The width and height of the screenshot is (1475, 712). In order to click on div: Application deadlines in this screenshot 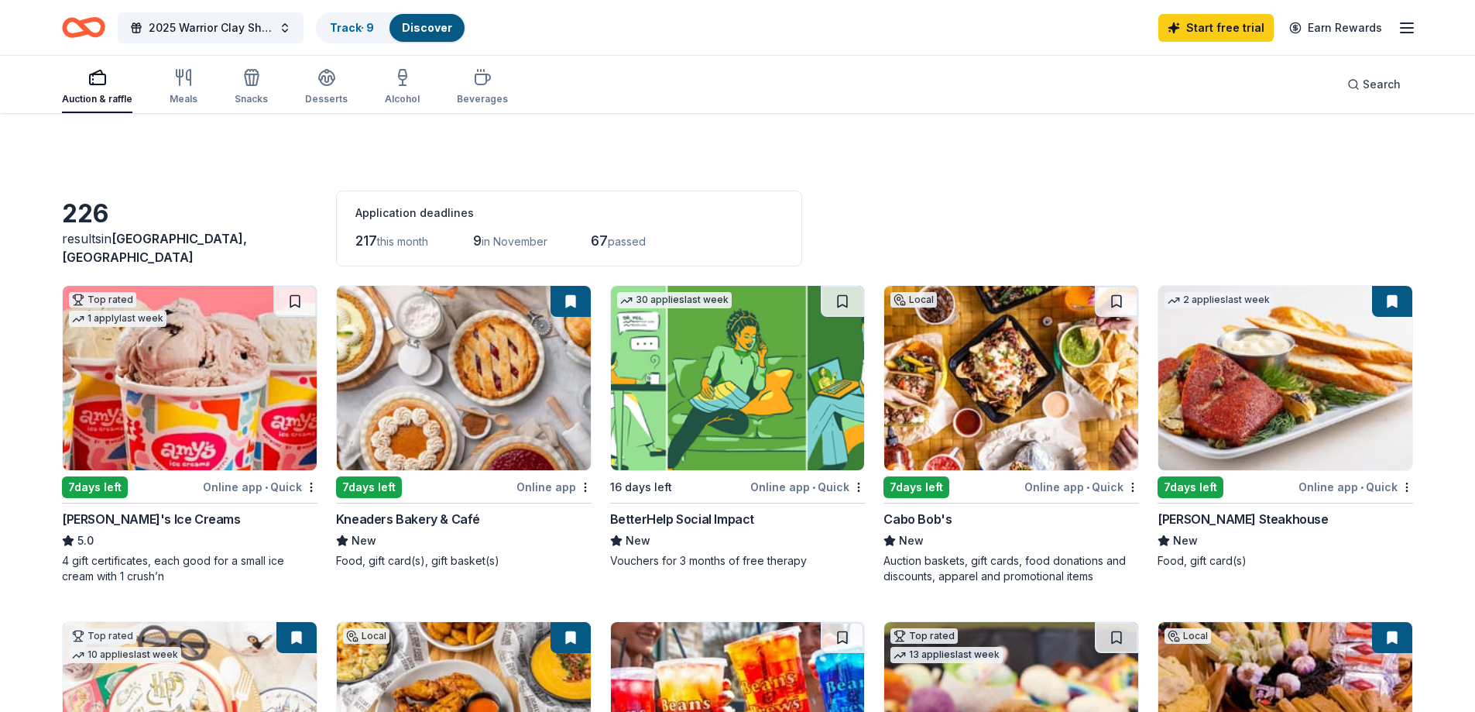, I will do `click(569, 213)`.